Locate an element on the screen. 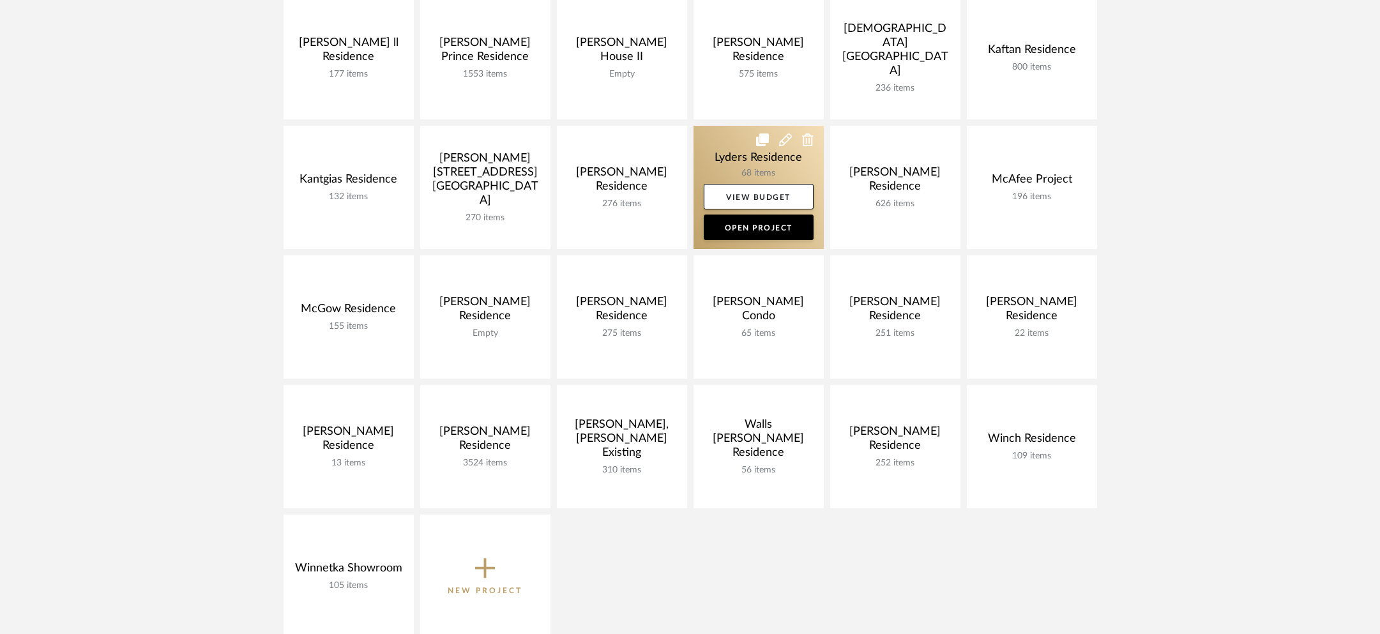  div: 1553 items is located at coordinates (485, 74).